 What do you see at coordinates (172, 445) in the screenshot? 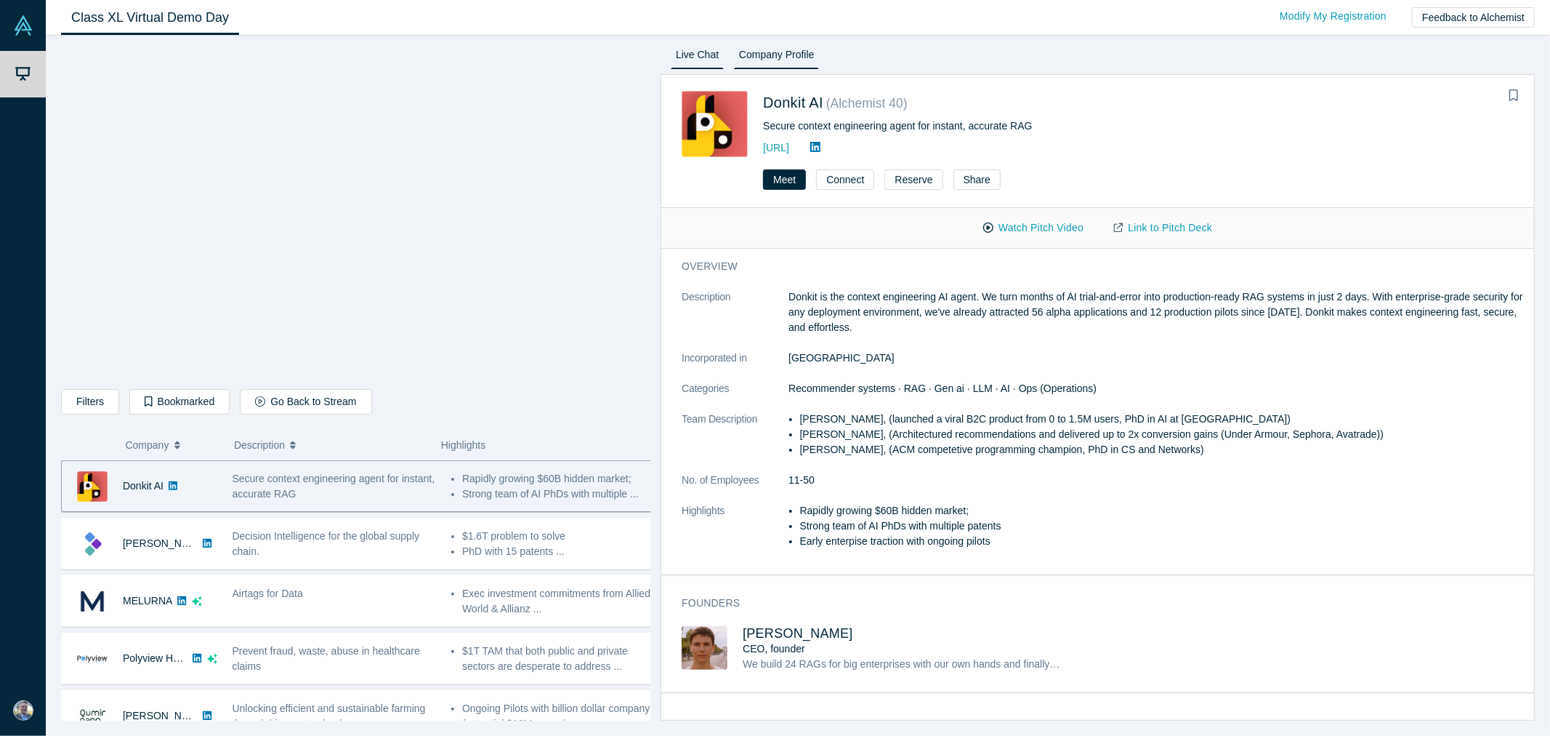
I see `button: Company` at bounding box center [172, 445].